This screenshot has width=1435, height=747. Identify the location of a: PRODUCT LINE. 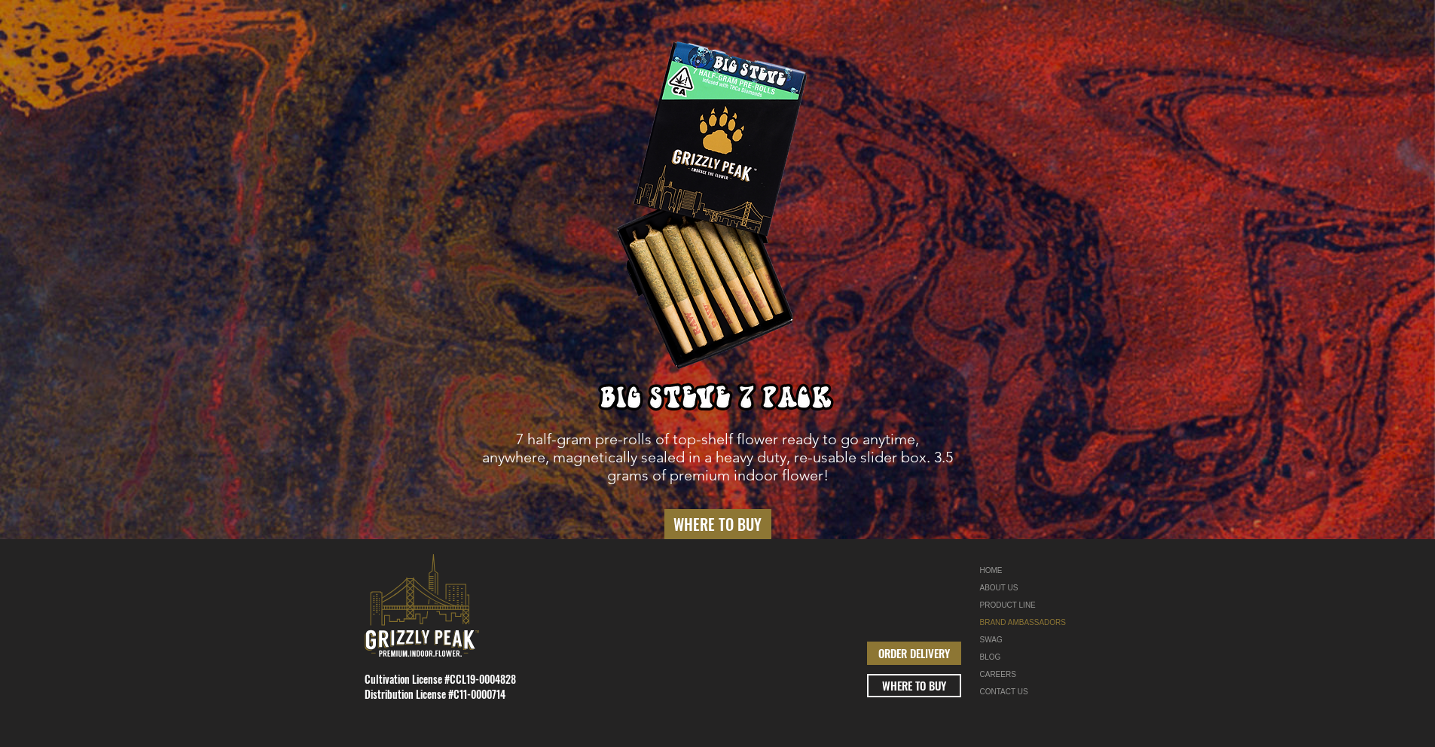
(1027, 605).